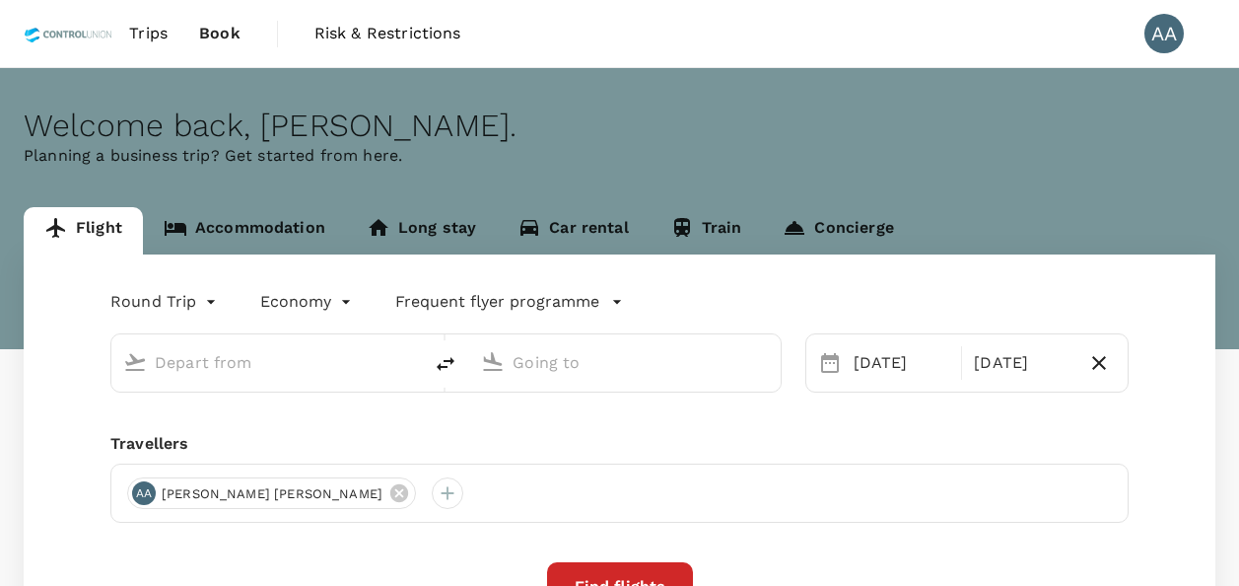  I want to click on a: Flight, so click(83, 231).